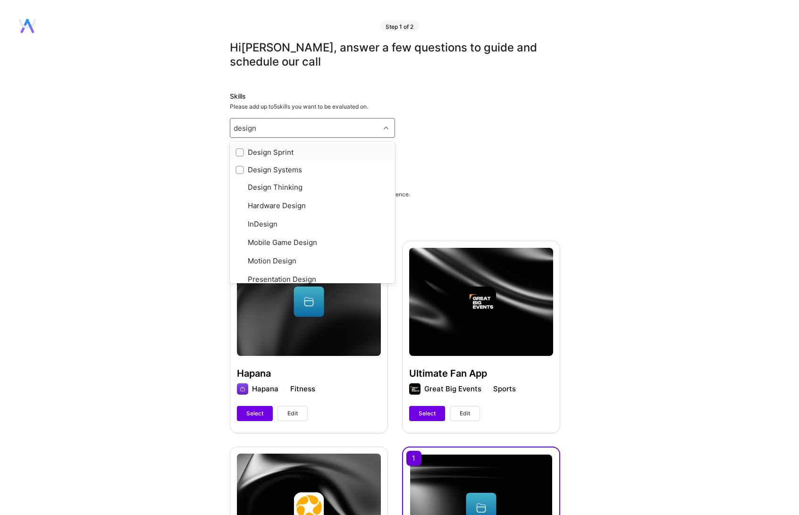  Describe the element at coordinates (395, 107) in the screenshot. I see `div: Please add up to 5 skills you want to be evaluated on.` at that location.